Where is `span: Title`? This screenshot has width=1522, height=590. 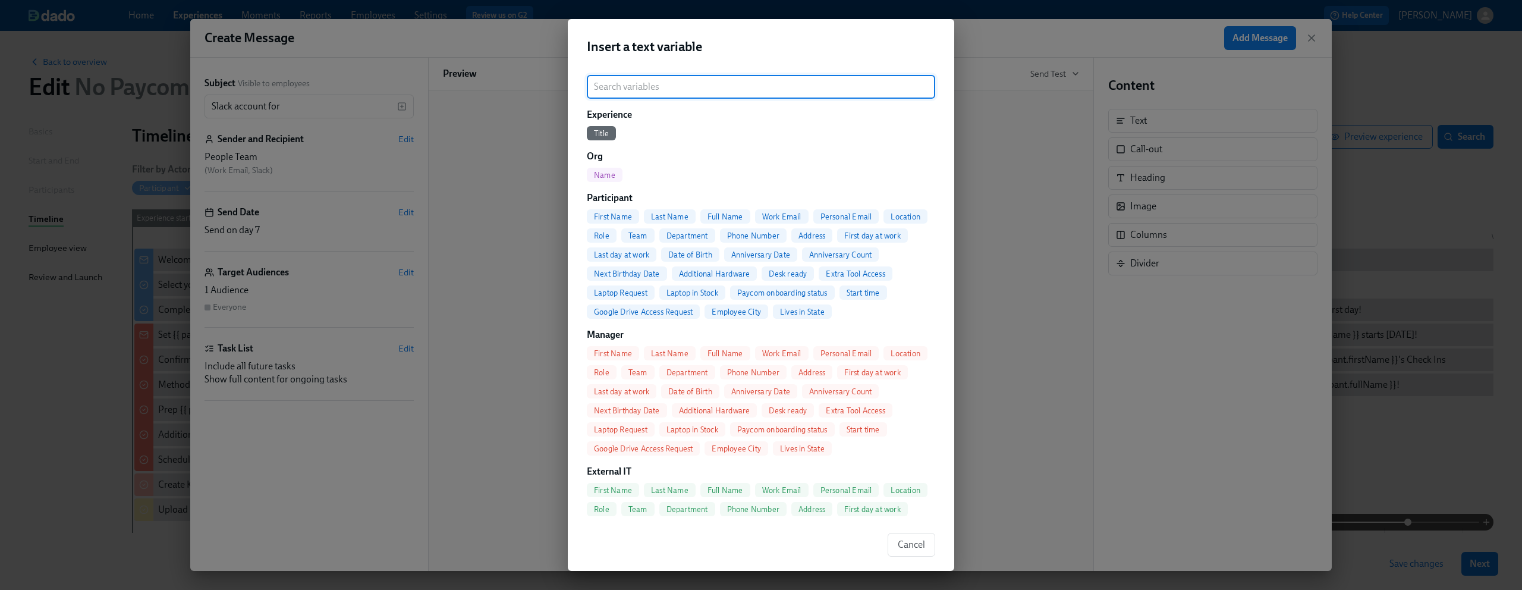
span: Title is located at coordinates (601, 133).